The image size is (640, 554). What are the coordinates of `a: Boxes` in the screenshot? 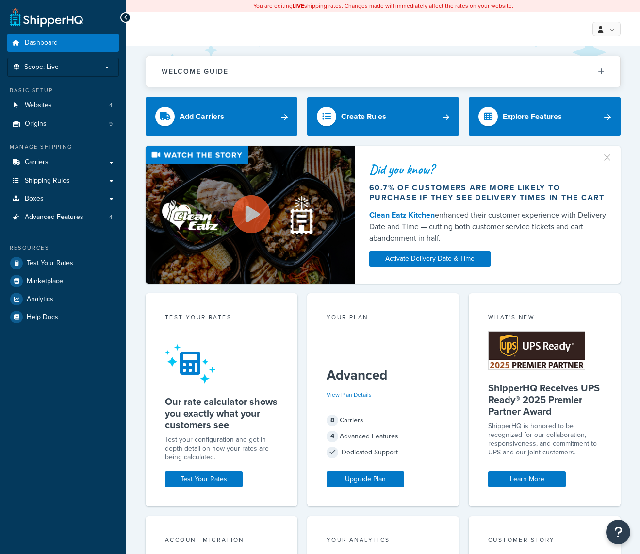 It's located at (63, 198).